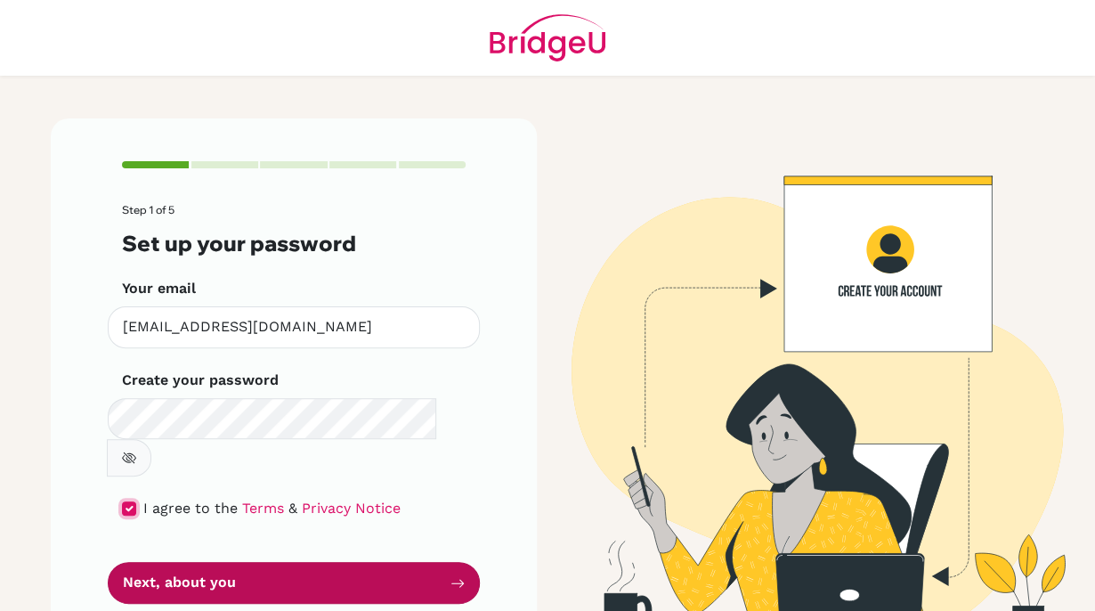 Image resolution: width=1095 pixels, height=611 pixels. What do you see at coordinates (294, 243) in the screenshot?
I see `h3: Set up your password` at bounding box center [294, 243].